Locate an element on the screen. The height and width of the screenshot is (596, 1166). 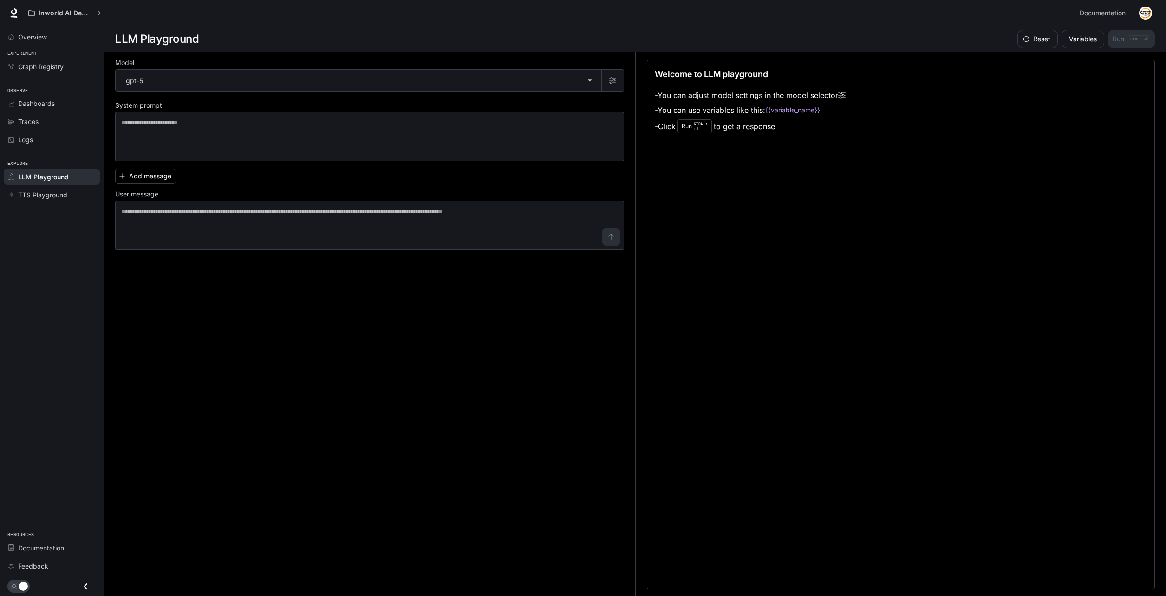
span: Overview is located at coordinates (33, 37).